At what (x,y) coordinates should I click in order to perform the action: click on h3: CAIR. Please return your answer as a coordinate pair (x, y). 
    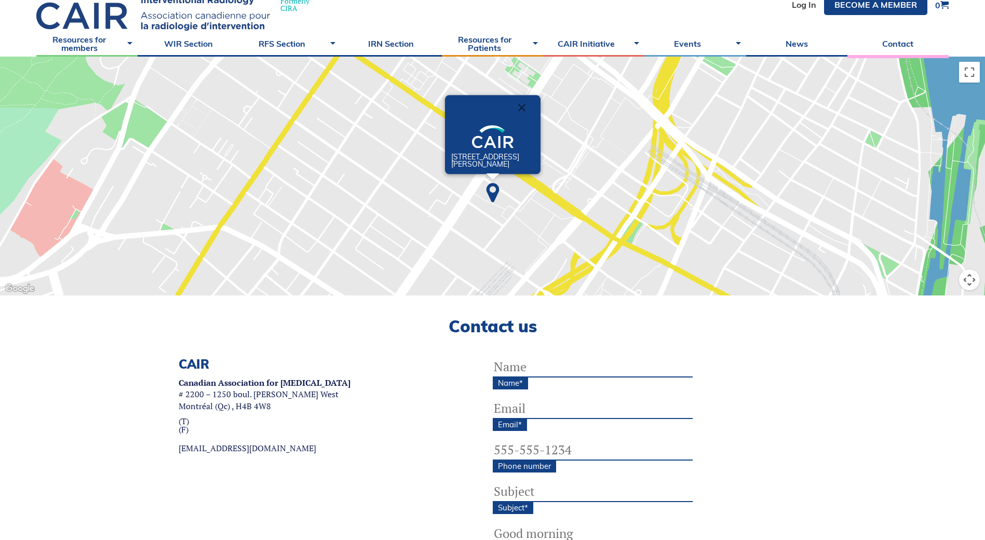
    Looking at the image, I should click on (264, 364).